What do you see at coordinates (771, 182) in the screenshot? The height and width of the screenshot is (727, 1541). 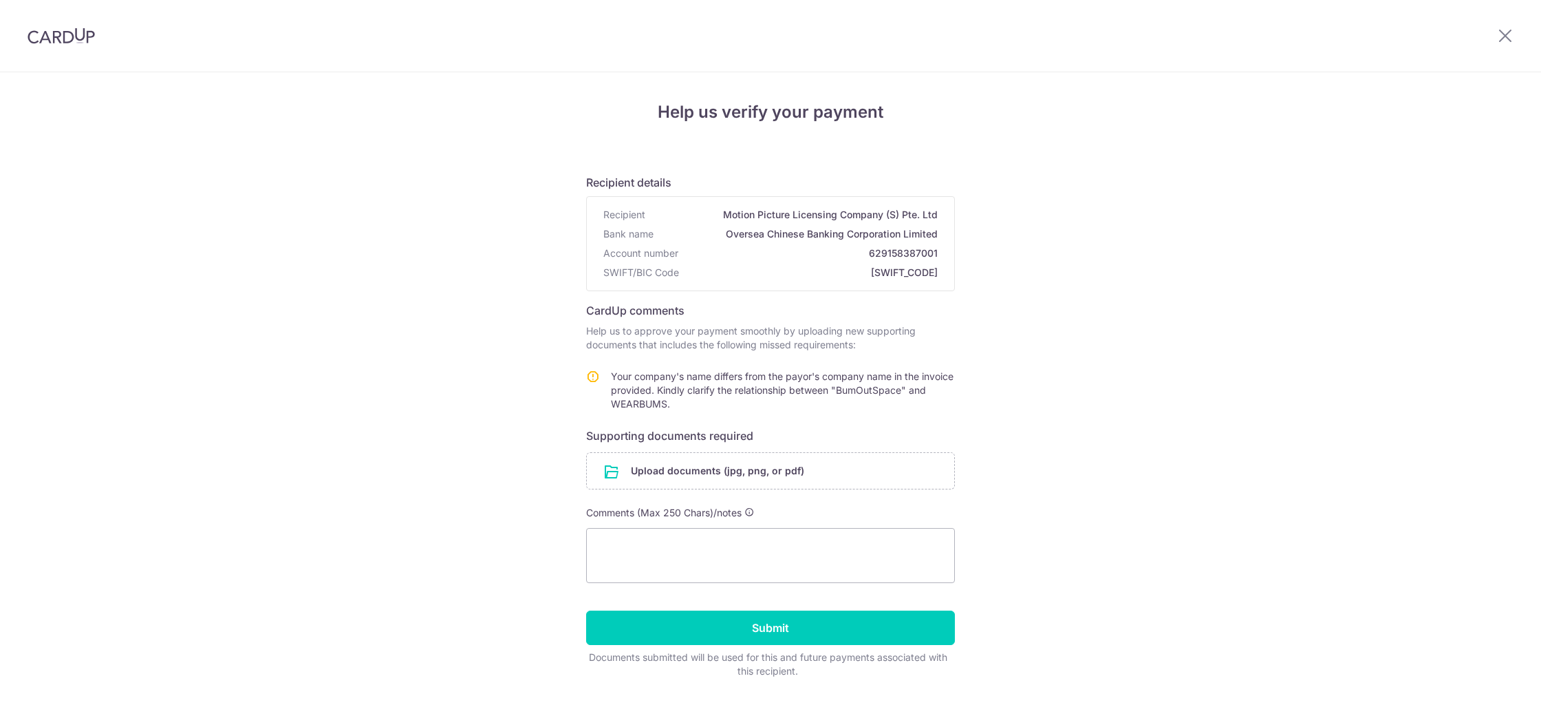 I see `h6: Recipient details` at bounding box center [771, 182].